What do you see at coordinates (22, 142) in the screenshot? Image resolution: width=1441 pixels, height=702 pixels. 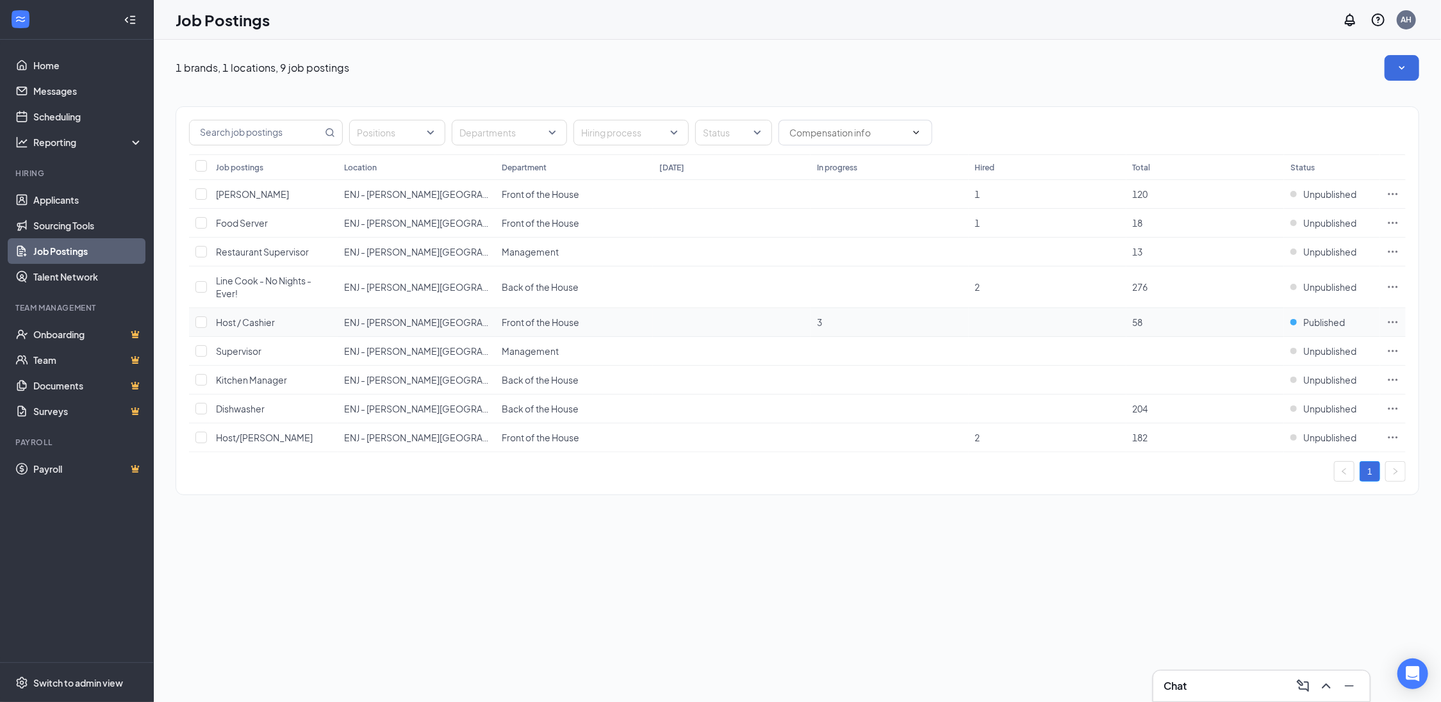 I see `svg: Analysis` at bounding box center [22, 142].